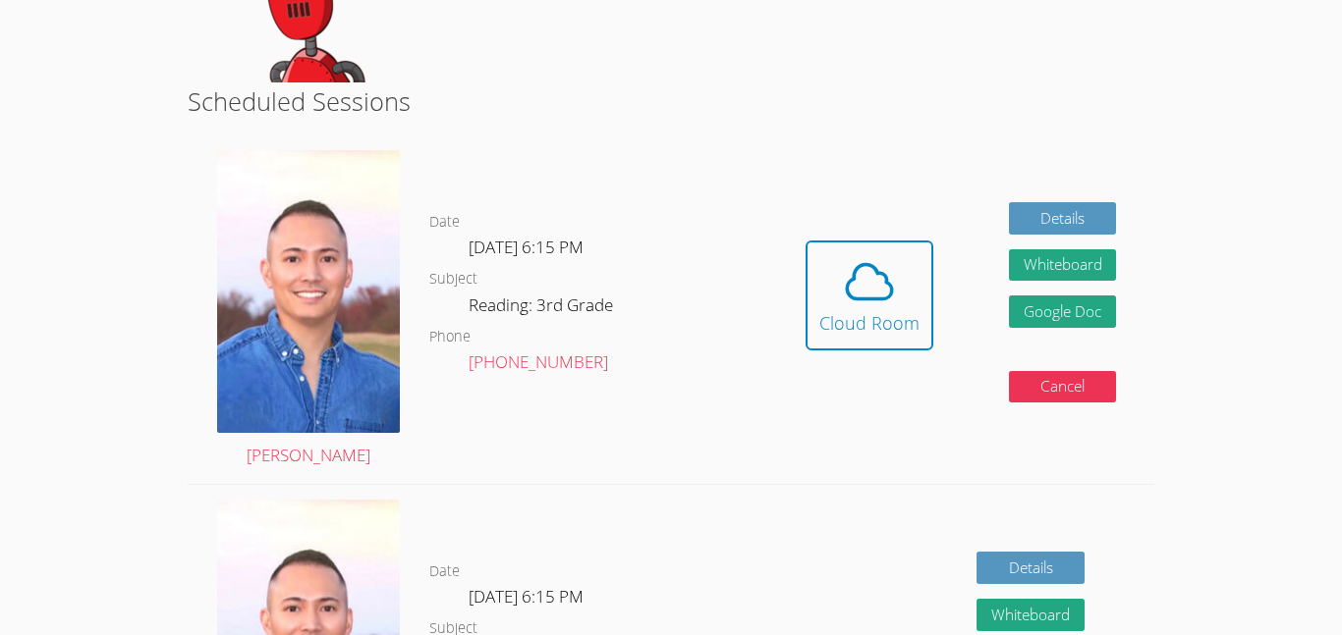 The image size is (1342, 635). What do you see at coordinates (542, 308) in the screenshot?
I see `dd: Reading: 3rd Grade` at bounding box center [542, 308].